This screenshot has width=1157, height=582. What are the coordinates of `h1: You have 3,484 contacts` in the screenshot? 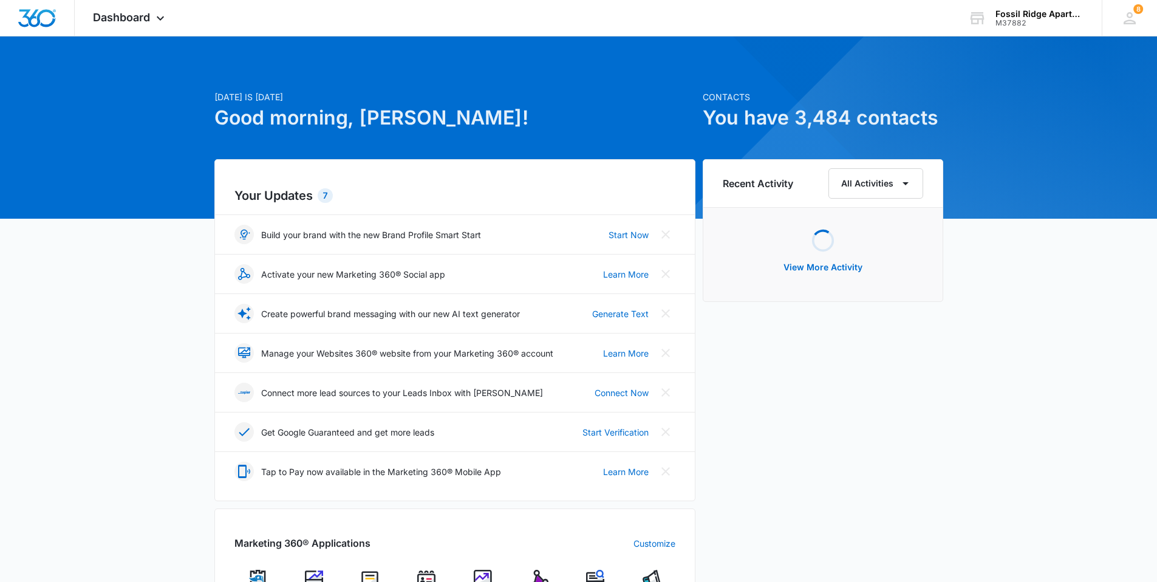 It's located at (823, 118).